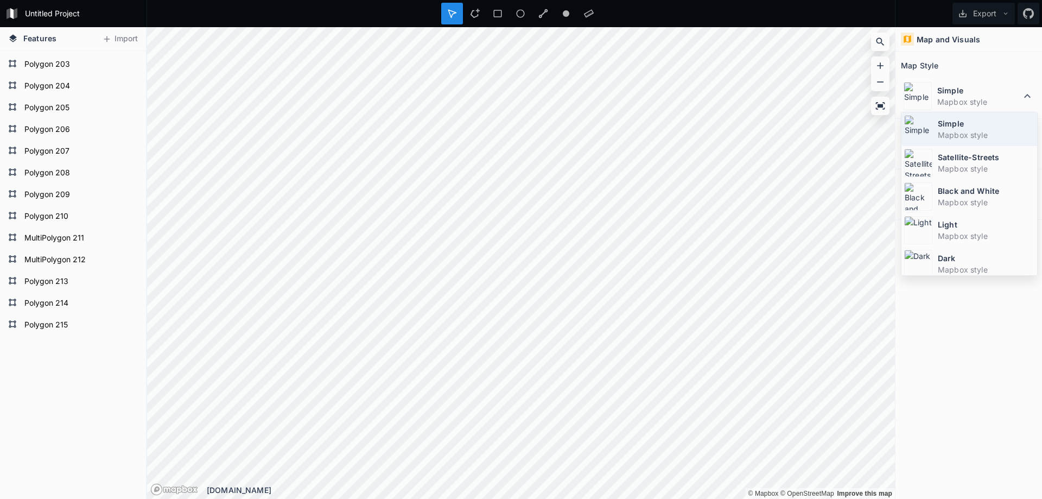 The image size is (1042, 499). Describe the element at coordinates (918, 163) in the screenshot. I see `img: Satellite-Streets` at that location.